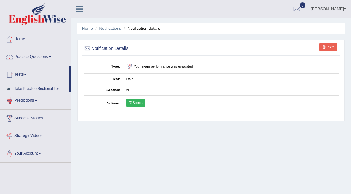 The height and width of the screenshot is (194, 351). I want to click on li: Notification details, so click(141, 28).